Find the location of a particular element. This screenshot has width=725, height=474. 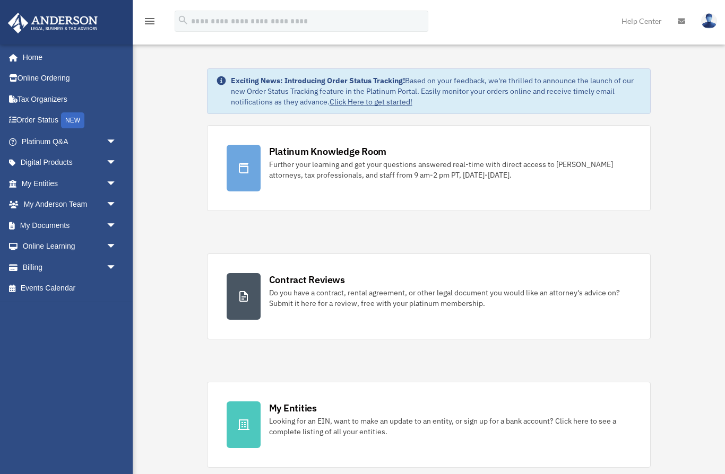

a: My Entities Looking for an EIN, want to make an update to an entity, or sign up for a bank accoun... is located at coordinates (429, 425).